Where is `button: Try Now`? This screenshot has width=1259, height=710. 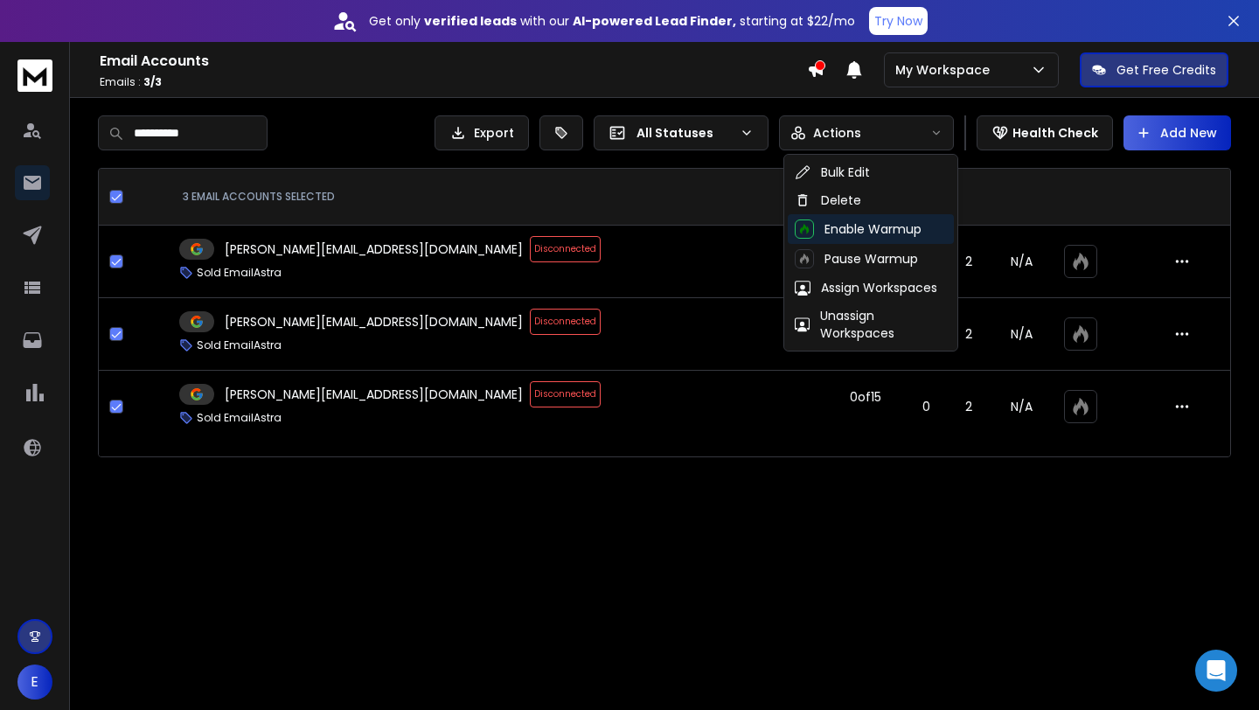 button: Try Now is located at coordinates (898, 21).